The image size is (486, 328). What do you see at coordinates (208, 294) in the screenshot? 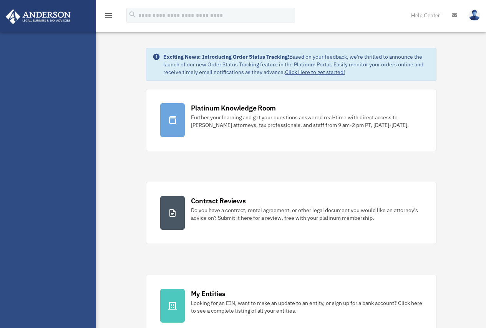
I see `div: My Entities` at bounding box center [208, 294].